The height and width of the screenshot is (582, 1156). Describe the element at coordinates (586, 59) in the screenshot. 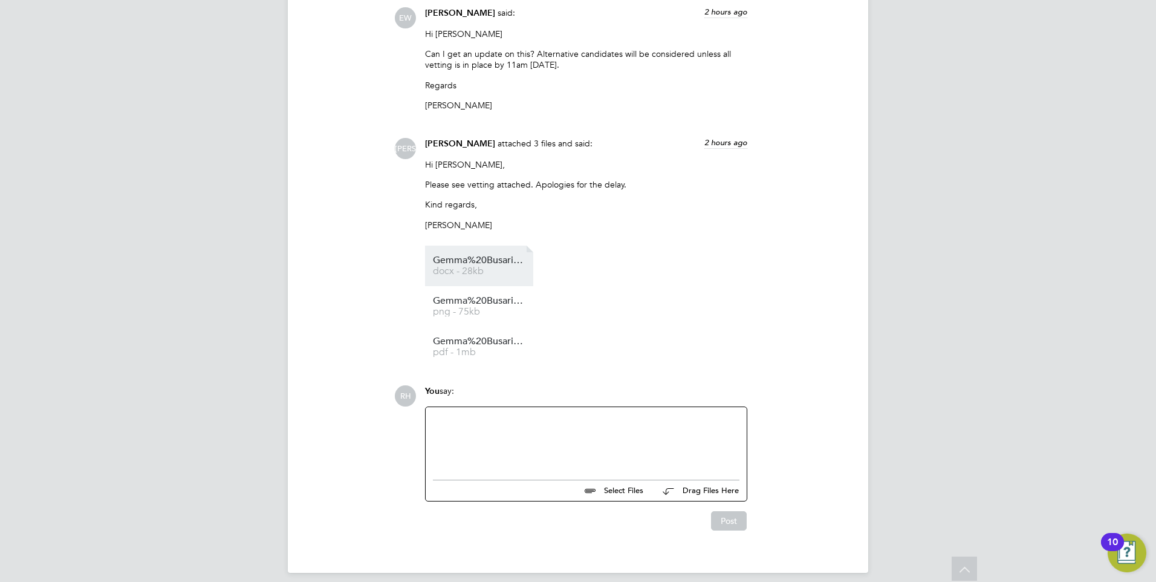

I see `p: Can I get an update on this? Alternative candidates will be considered unless all vetting is in p...` at that location.